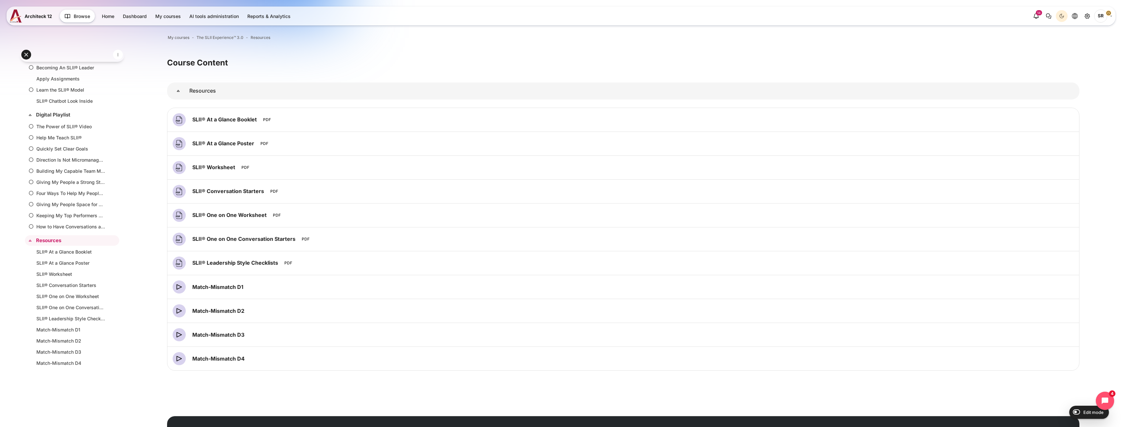 The width and height of the screenshot is (1122, 427). What do you see at coordinates (1103, 16) in the screenshot?
I see `a: User menu` at bounding box center [1103, 16].